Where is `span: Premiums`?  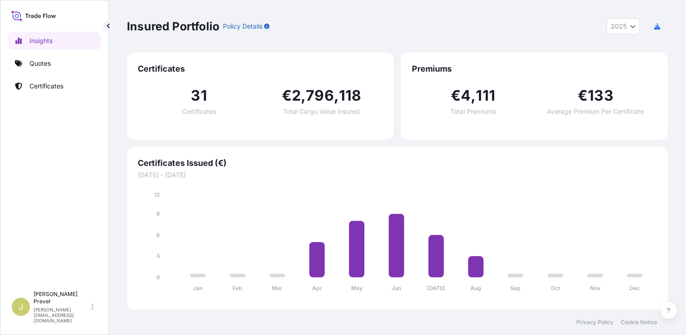 span: Premiums is located at coordinates (534, 69).